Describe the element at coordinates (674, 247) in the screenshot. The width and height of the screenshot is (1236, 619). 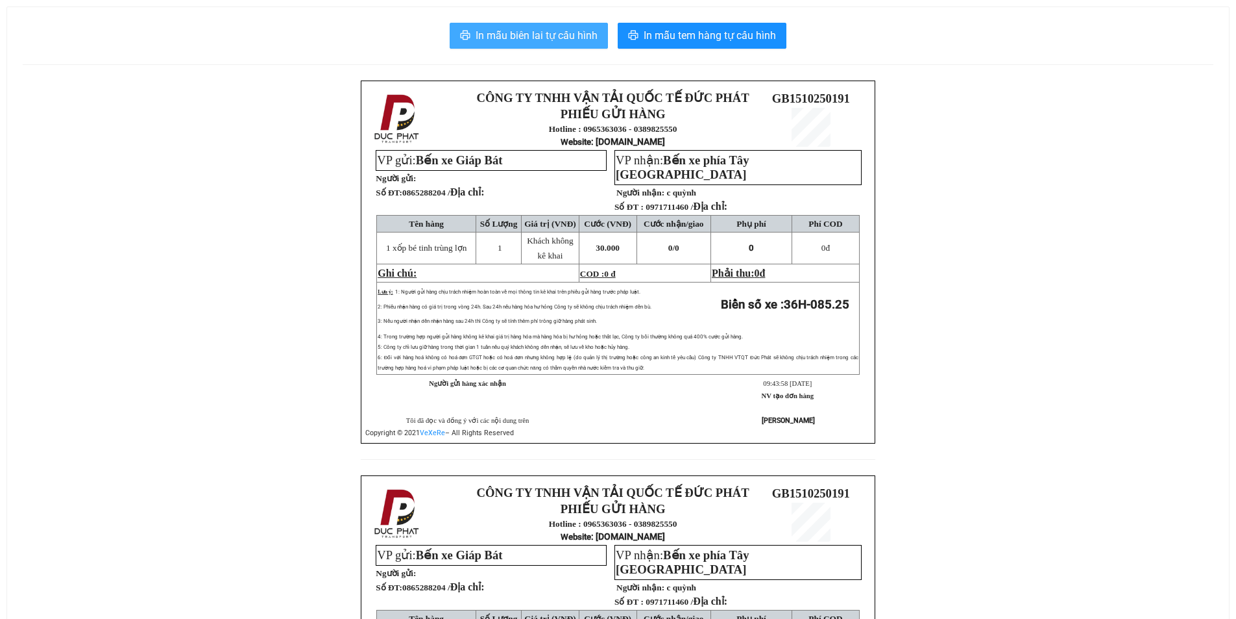
I see `span: 0/` at that location.